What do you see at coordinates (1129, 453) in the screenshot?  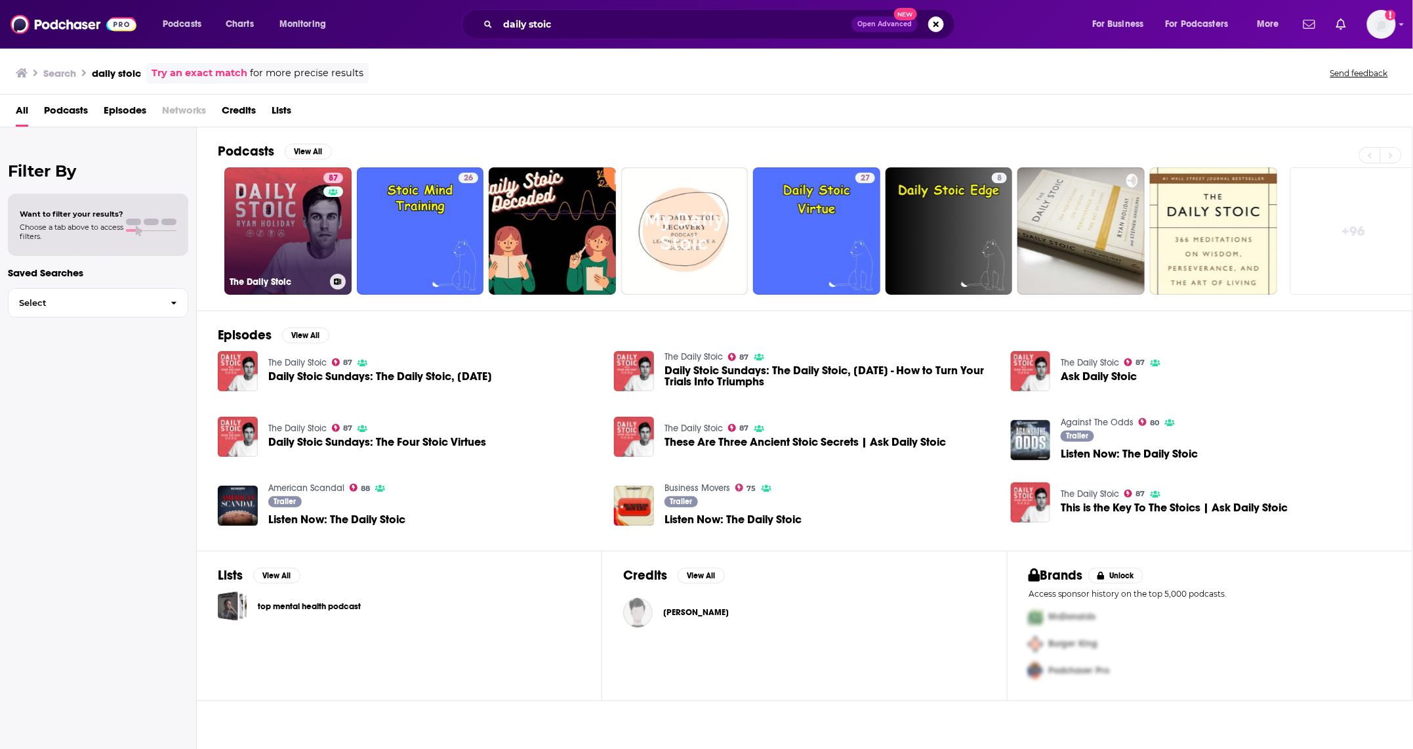 I see `span: Listen Now: The Daily Stoic` at bounding box center [1129, 453].